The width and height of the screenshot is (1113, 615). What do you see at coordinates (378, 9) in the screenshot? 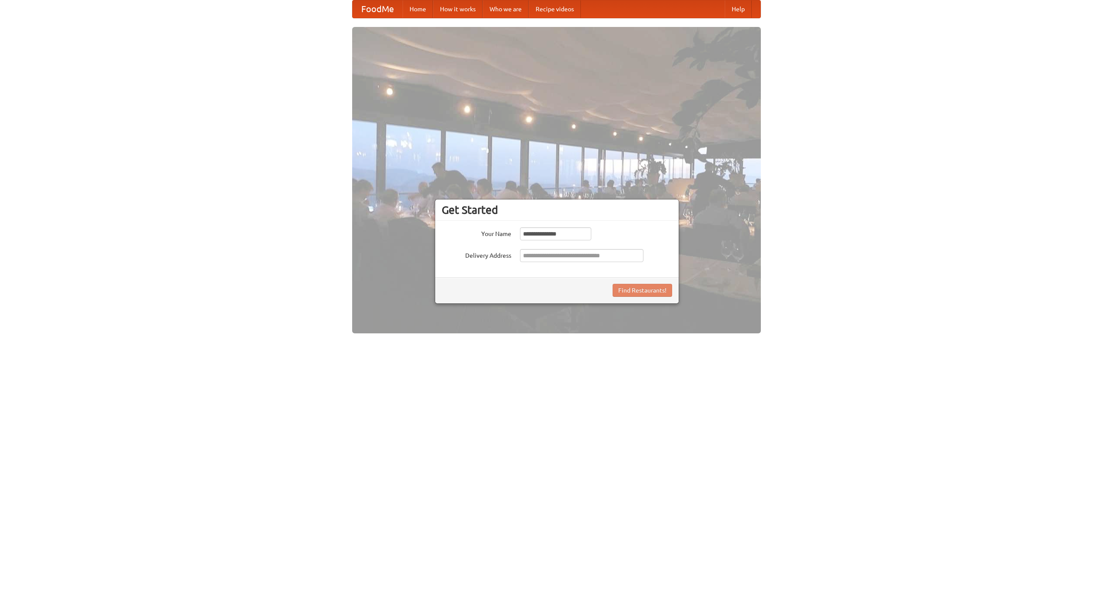
I see `a: FoodMe` at bounding box center [378, 9].